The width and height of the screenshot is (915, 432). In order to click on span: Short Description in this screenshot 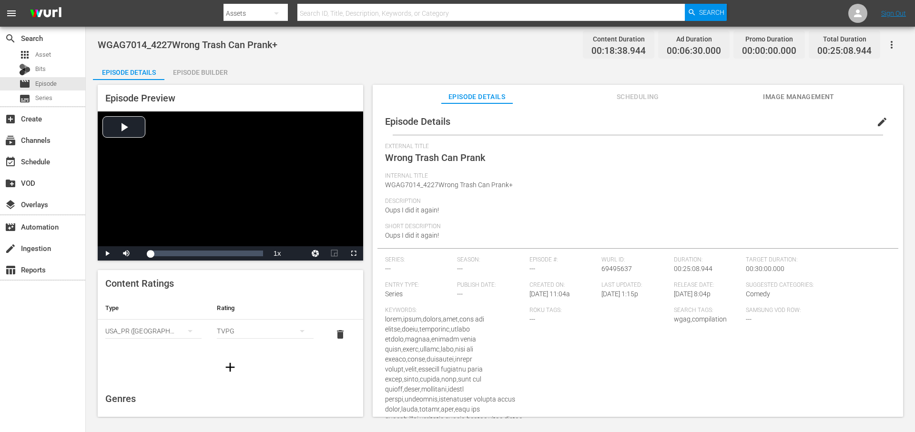, I will do `click(635, 227)`.